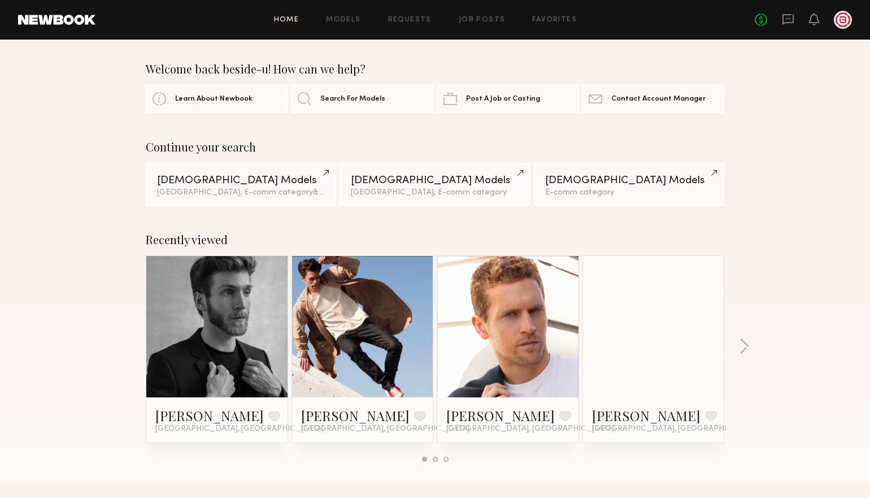 The height and width of the screenshot is (498, 870). Describe the element at coordinates (435, 69) in the screenshot. I see `div: Welcome back beside-u! How can we help?` at that location.